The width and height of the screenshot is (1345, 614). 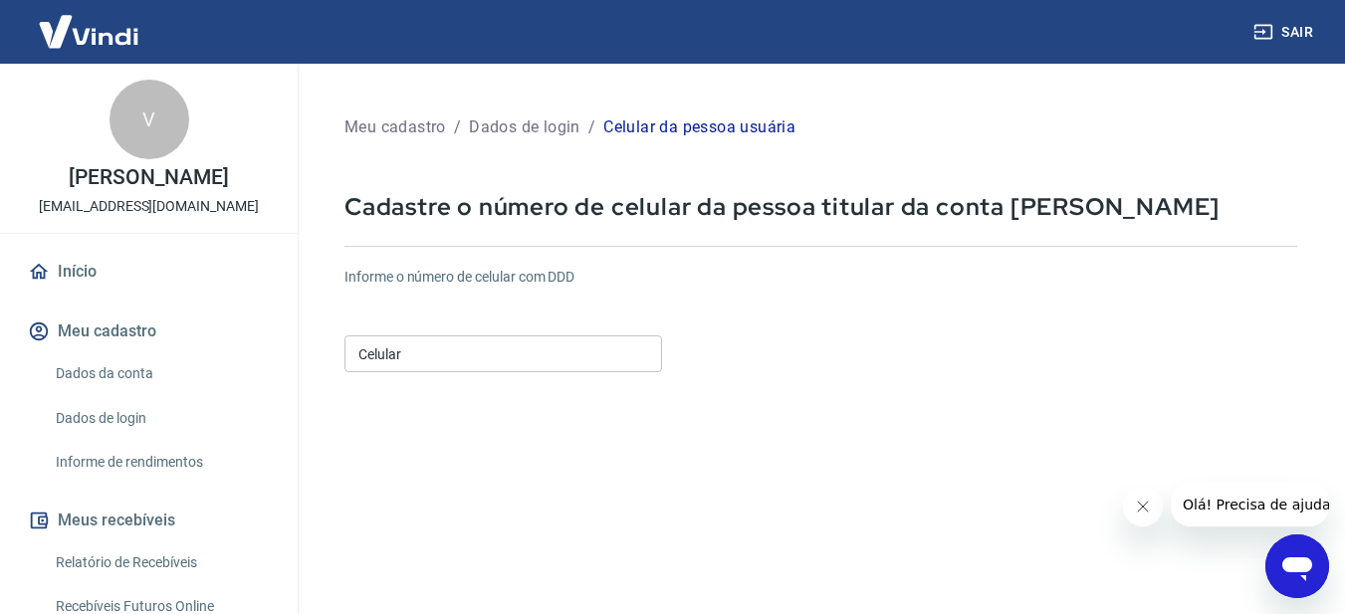 I want to click on a: Dados de login, so click(x=160, y=418).